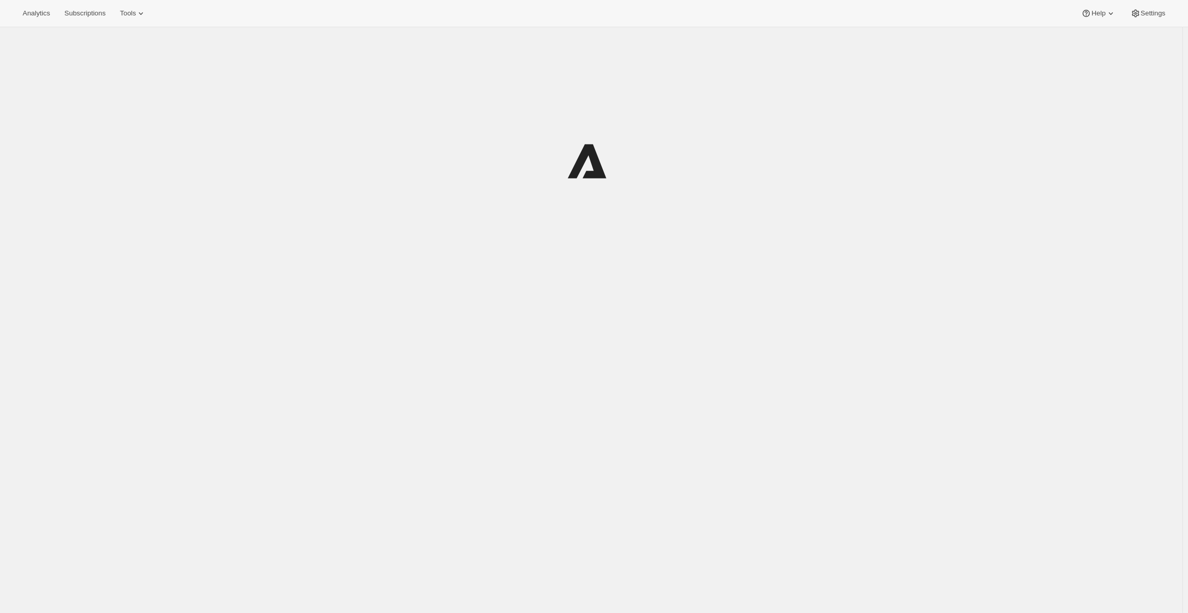  Describe the element at coordinates (36, 13) in the screenshot. I see `button: Analytics` at that location.